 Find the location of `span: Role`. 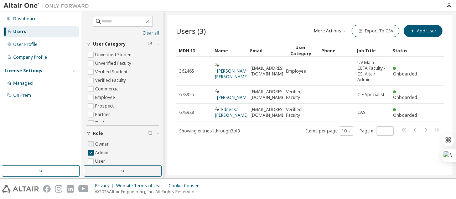

span: Role is located at coordinates (98, 133).